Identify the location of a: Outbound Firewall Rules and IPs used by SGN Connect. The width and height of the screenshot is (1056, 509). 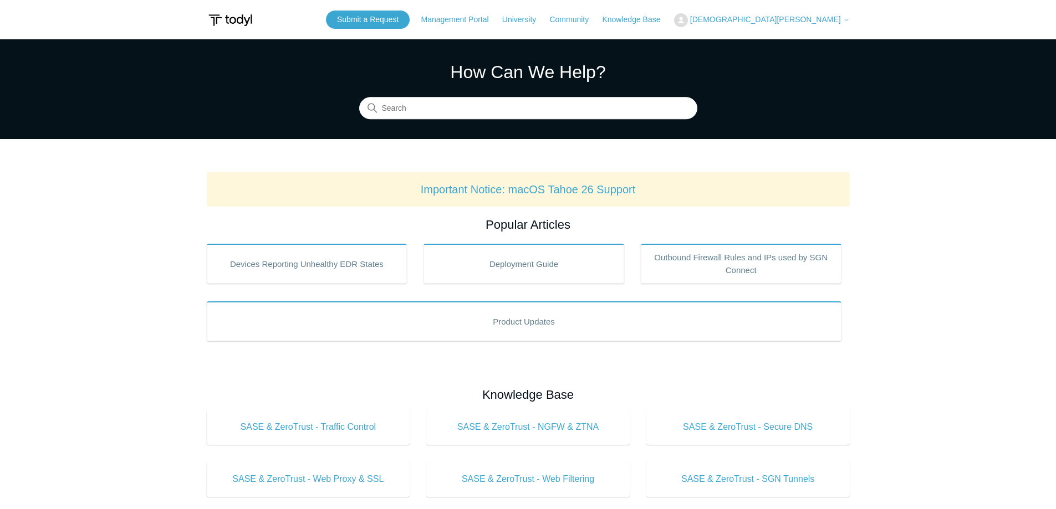
(741, 264).